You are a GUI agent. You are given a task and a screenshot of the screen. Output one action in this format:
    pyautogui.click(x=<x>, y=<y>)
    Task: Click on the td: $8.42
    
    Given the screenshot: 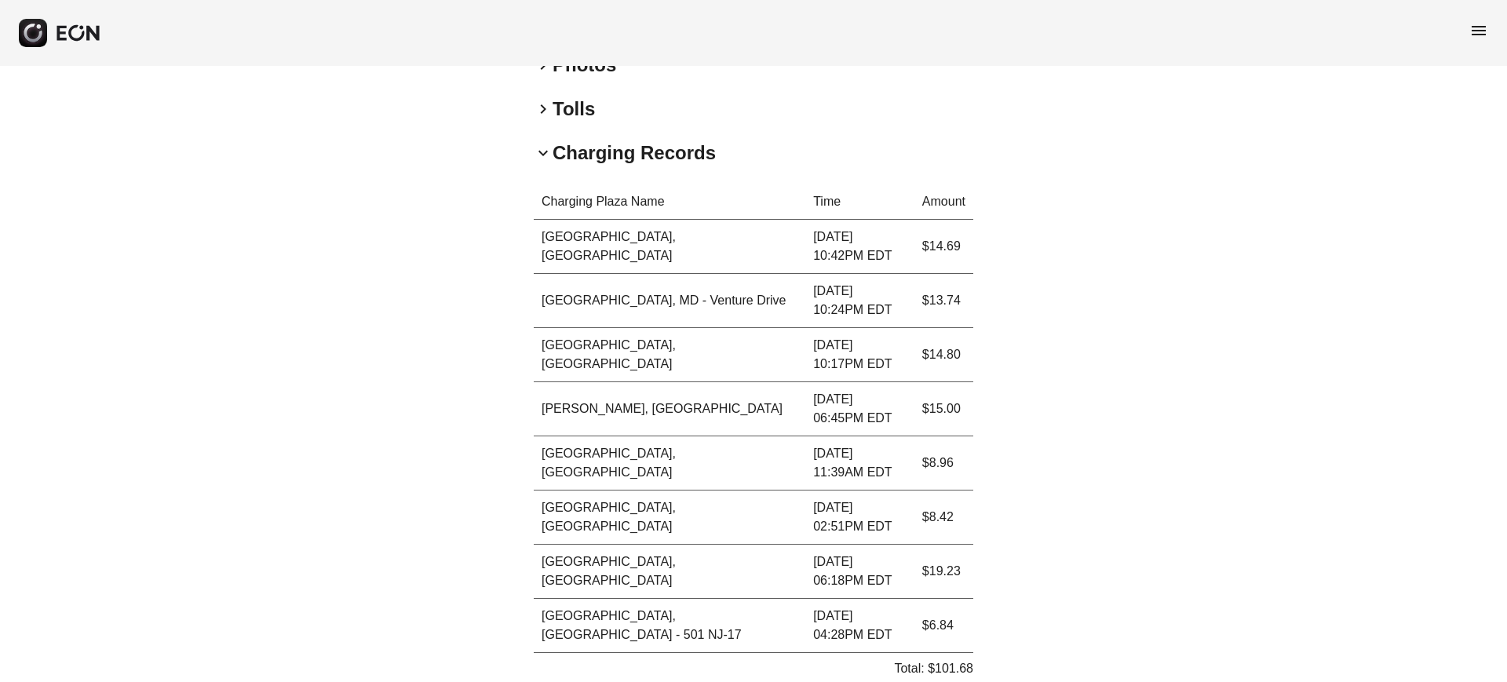 What is the action you would take?
    pyautogui.click(x=943, y=517)
    